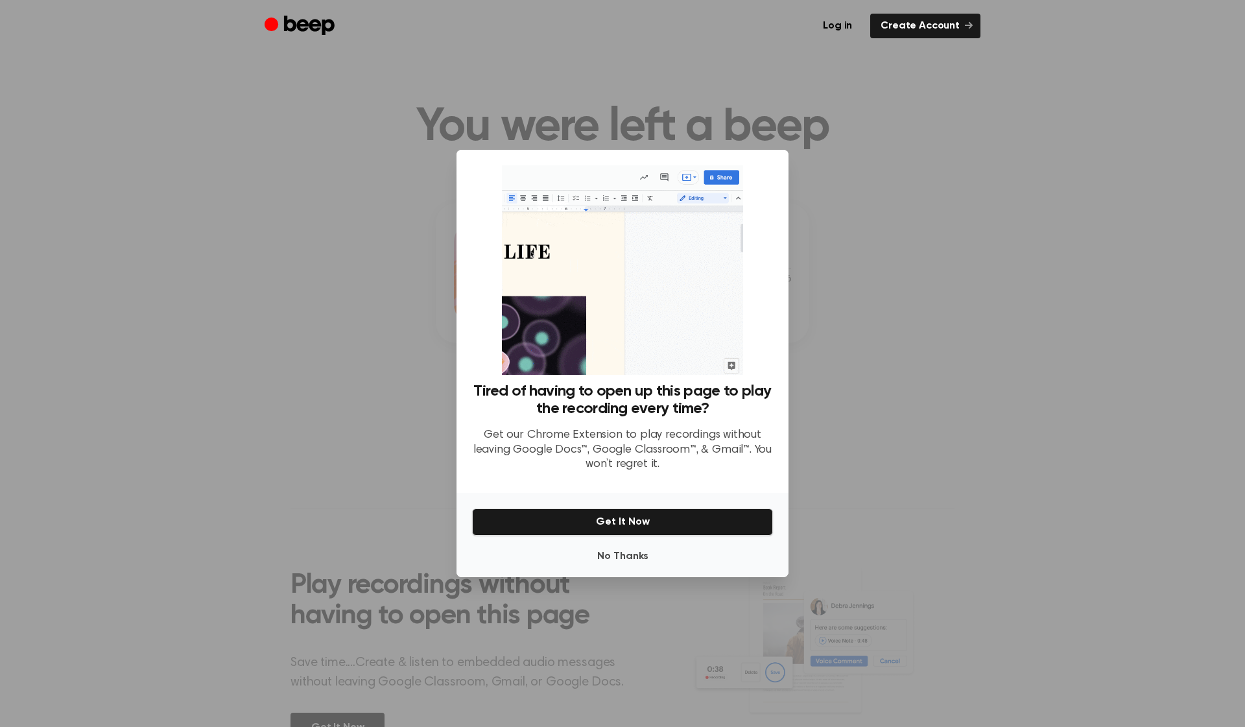 The image size is (1245, 727). I want to click on a: Beep, so click(301, 26).